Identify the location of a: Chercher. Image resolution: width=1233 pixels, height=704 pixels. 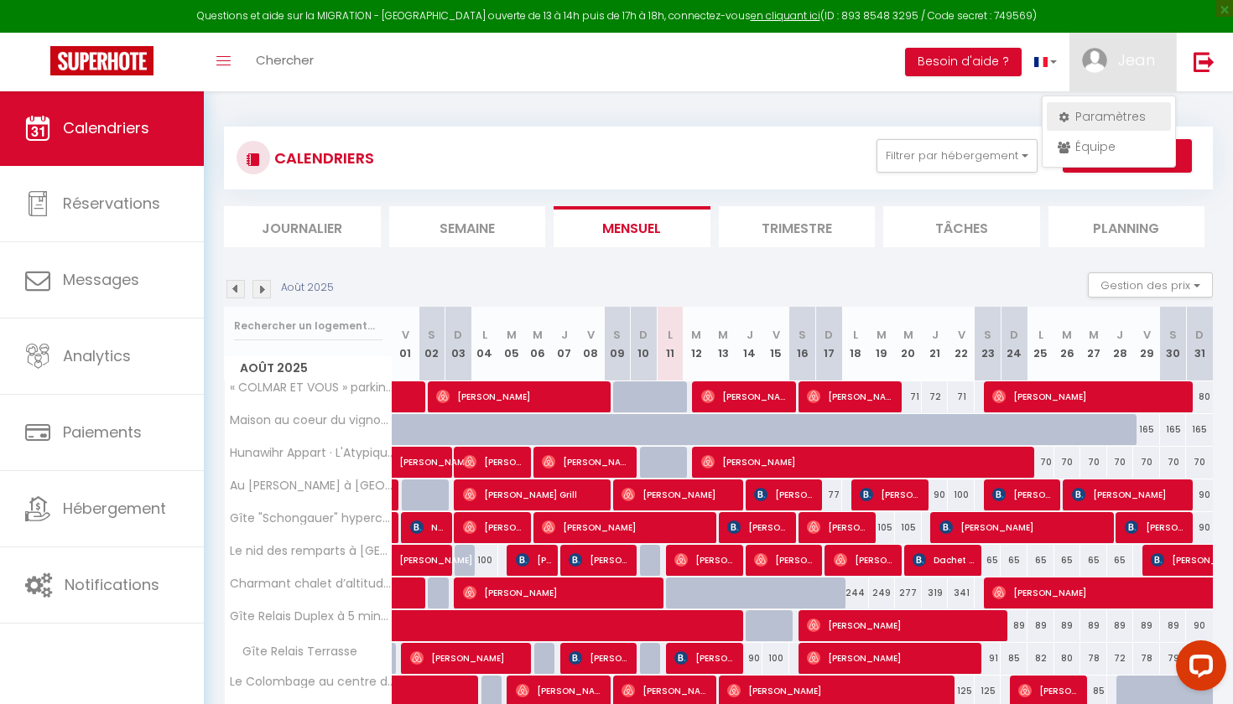
(284, 62).